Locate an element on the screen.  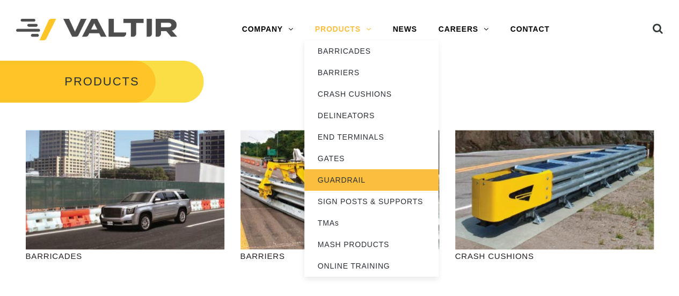
a: TMAs is located at coordinates (372, 223).